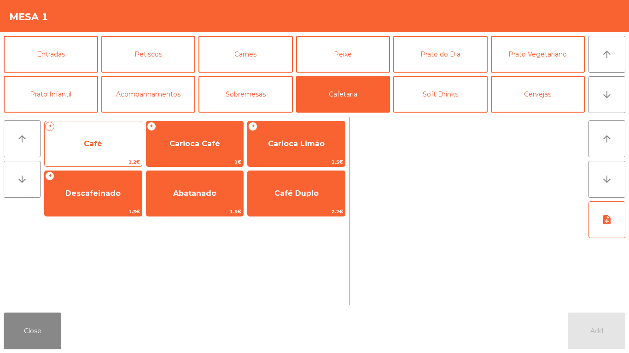 The image size is (629, 353). What do you see at coordinates (148, 54) in the screenshot?
I see `button: Petiscos` at bounding box center [148, 54].